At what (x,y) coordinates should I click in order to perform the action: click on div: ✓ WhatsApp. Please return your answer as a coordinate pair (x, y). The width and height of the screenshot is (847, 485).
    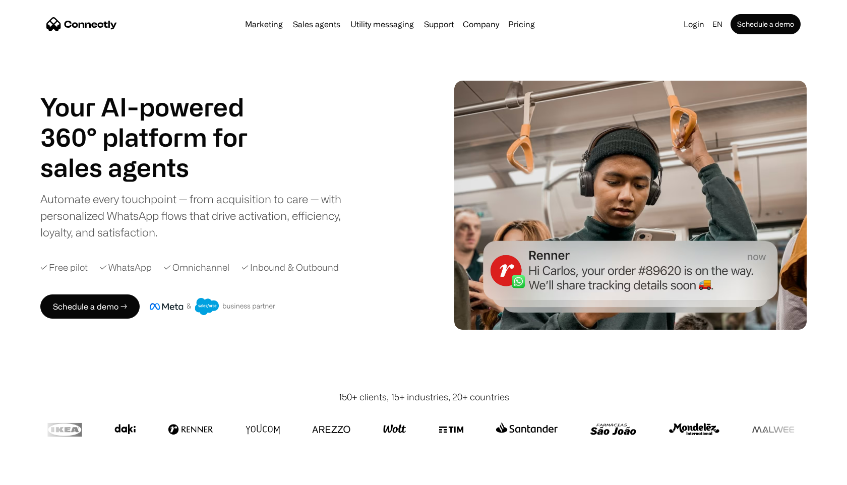
    Looking at the image, I should click on (126, 267).